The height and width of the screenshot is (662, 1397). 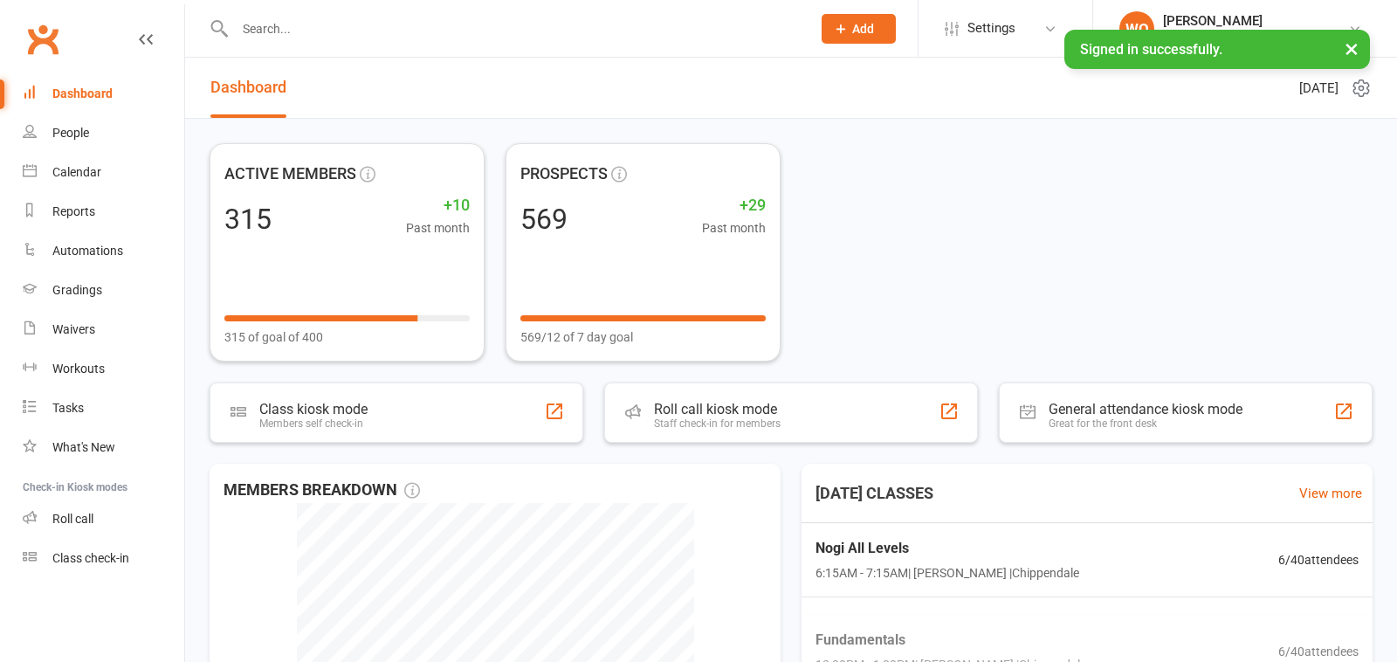 What do you see at coordinates (103, 408) in the screenshot?
I see `a: Tasks` at bounding box center [103, 408].